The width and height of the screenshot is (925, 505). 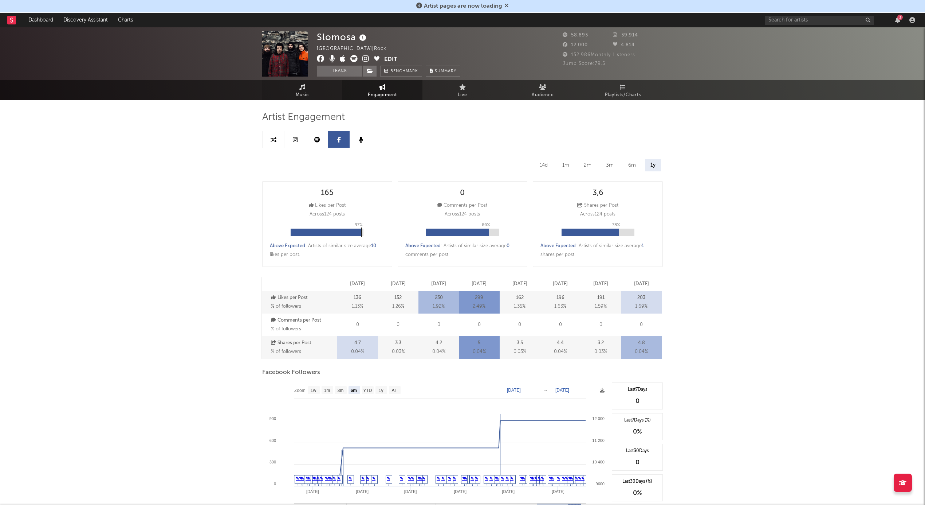 I want to click on span: 39.914, so click(x=626, y=35).